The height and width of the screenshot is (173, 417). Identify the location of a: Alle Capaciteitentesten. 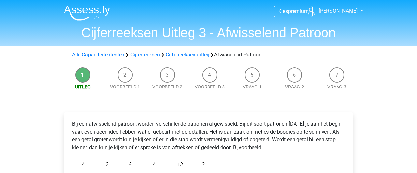
(98, 54).